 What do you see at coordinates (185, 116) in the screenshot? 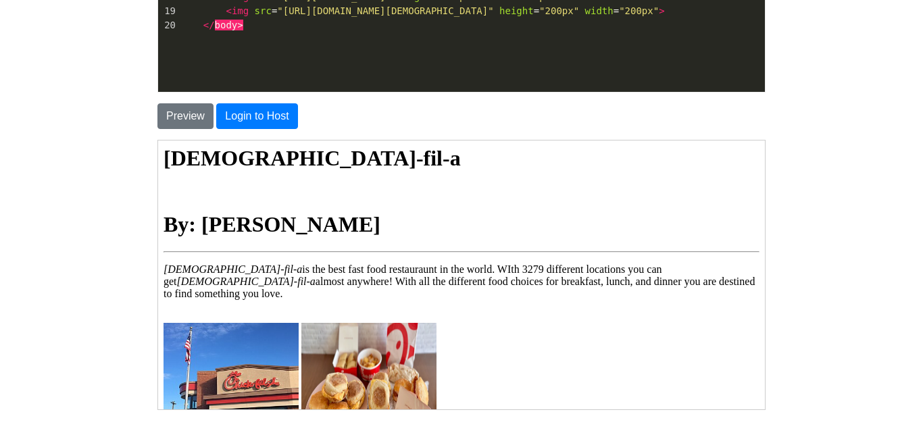
I see `button: Preview` at bounding box center [185, 116].